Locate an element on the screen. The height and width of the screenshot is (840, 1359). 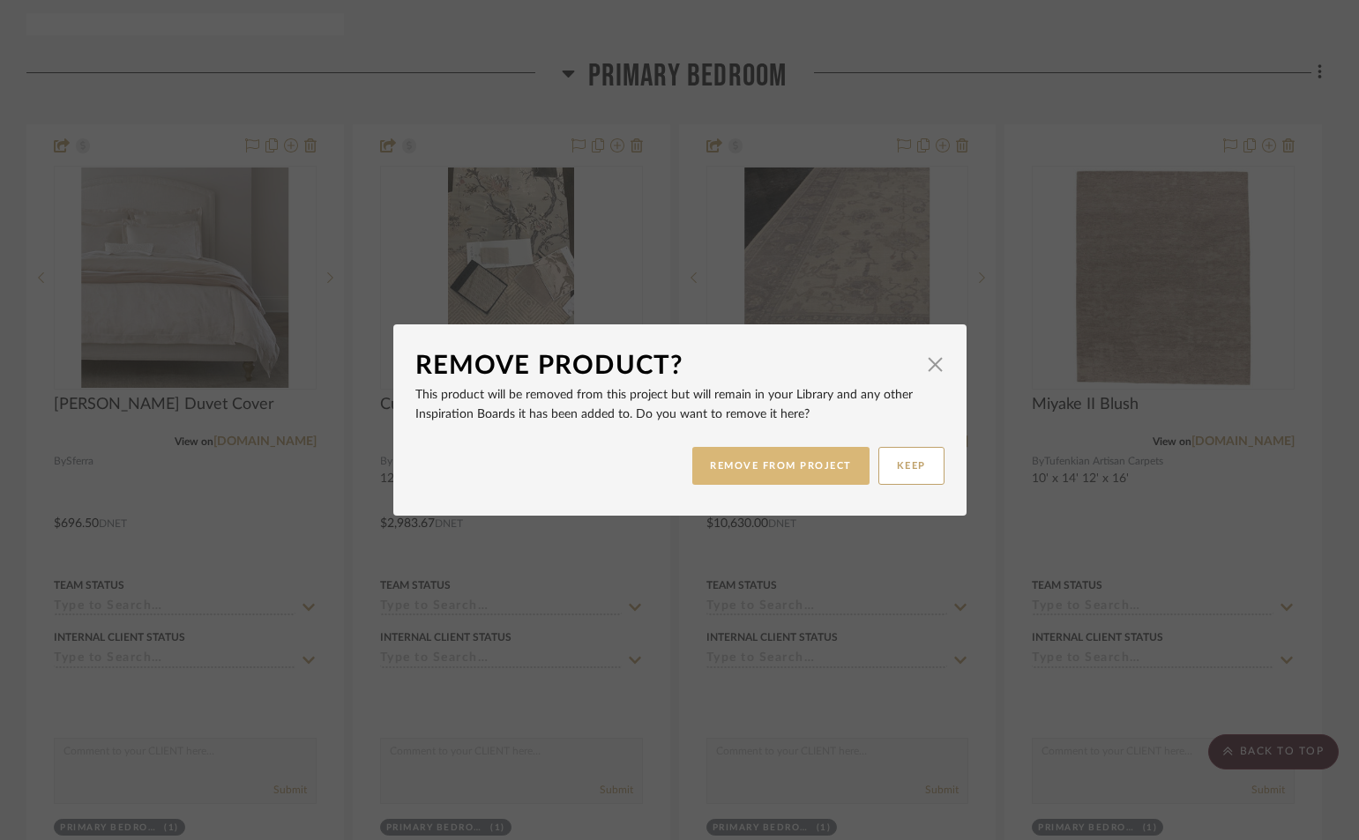
button: REMOVE FROM PROJECT is located at coordinates (780, 466).